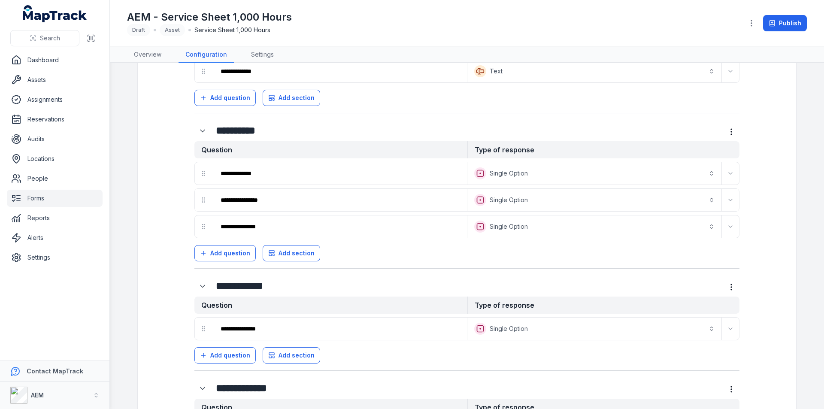 The width and height of the screenshot is (824, 409). What do you see at coordinates (206, 55) in the screenshot?
I see `a: Configuration` at bounding box center [206, 55].